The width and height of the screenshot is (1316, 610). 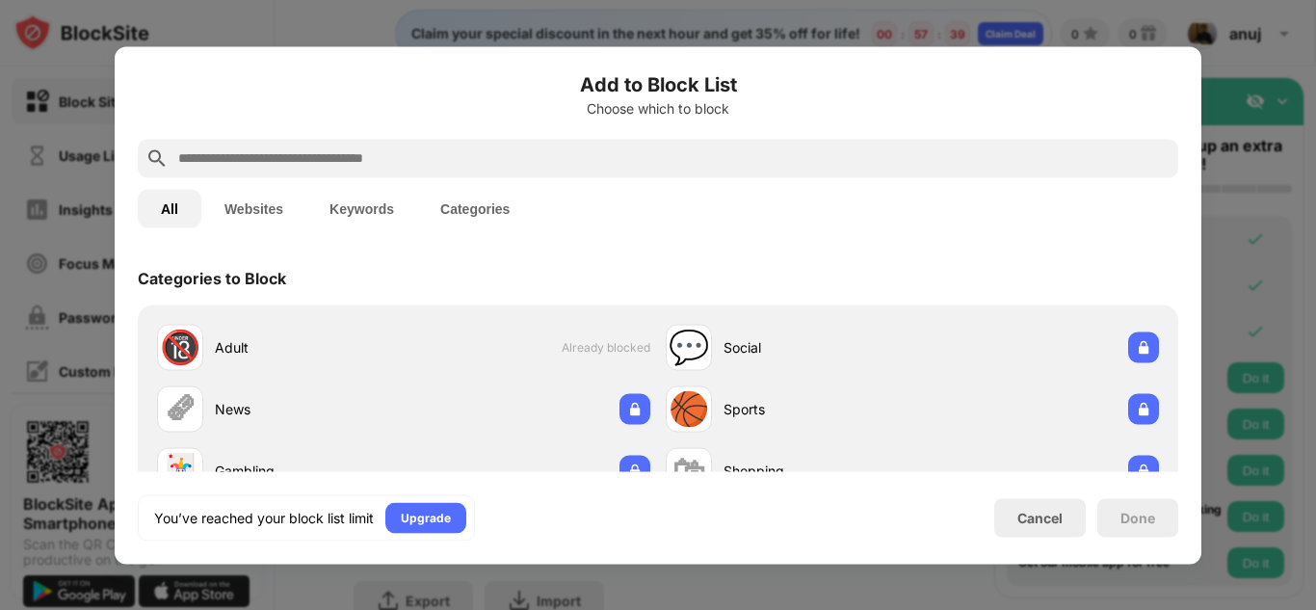 I want to click on div: Sports, so click(x=818, y=408).